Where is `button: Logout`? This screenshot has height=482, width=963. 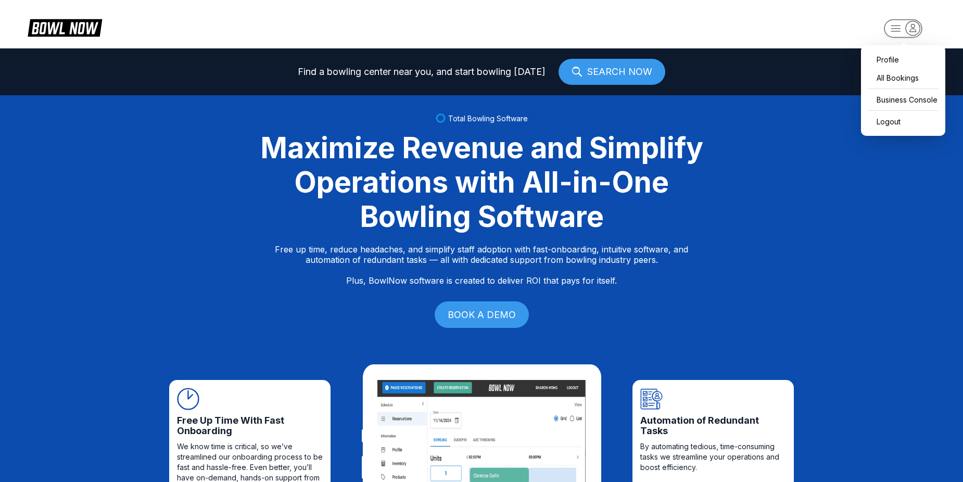 button: Logout is located at coordinates (885, 121).